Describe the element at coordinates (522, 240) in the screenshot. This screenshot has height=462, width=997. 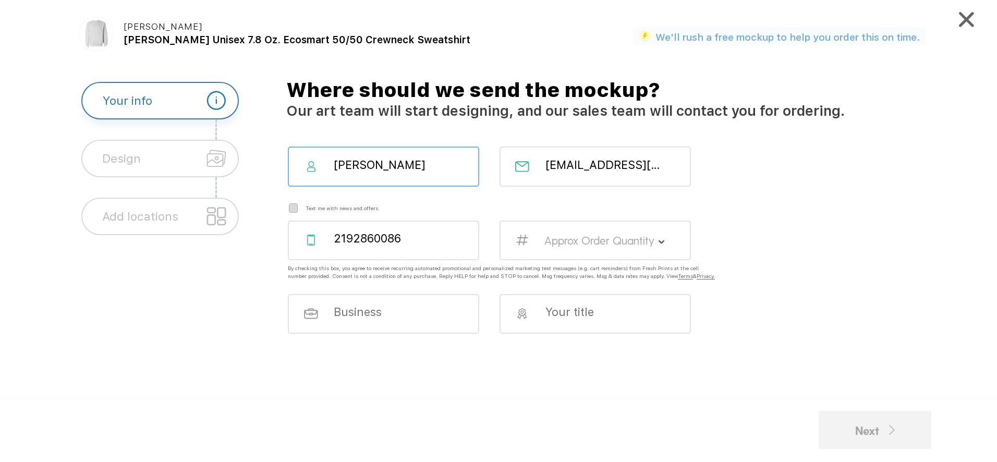
I see `img: your_number.svg` at that location.